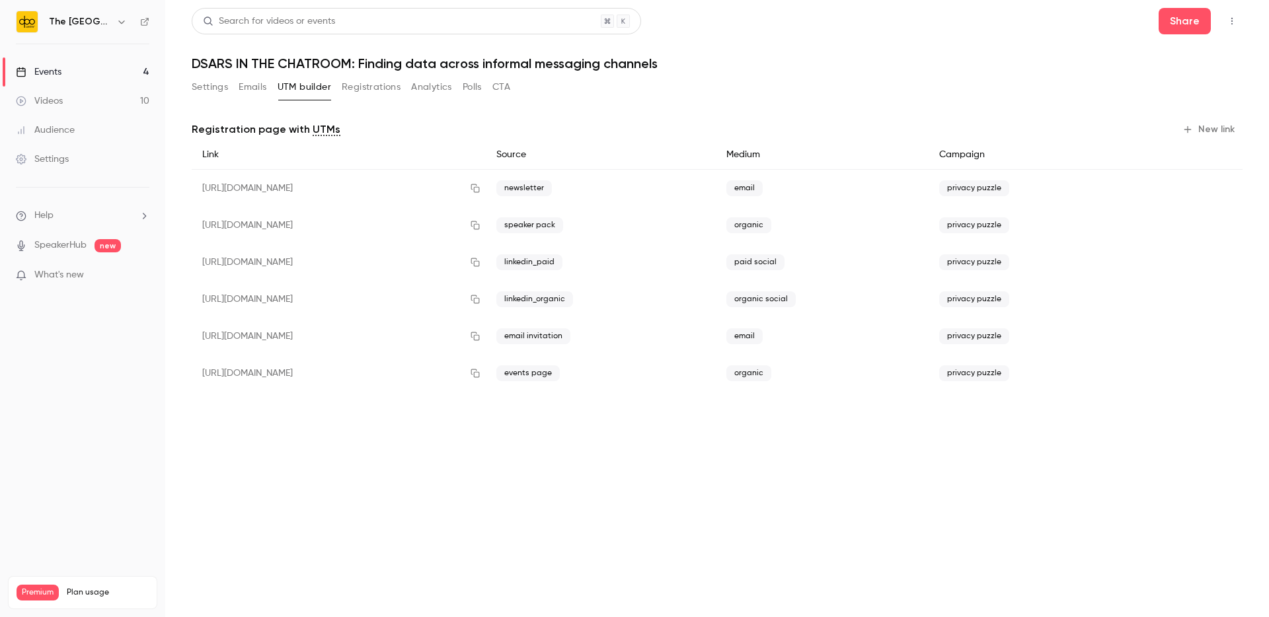 The image size is (1269, 617). I want to click on button: Polls, so click(472, 87).